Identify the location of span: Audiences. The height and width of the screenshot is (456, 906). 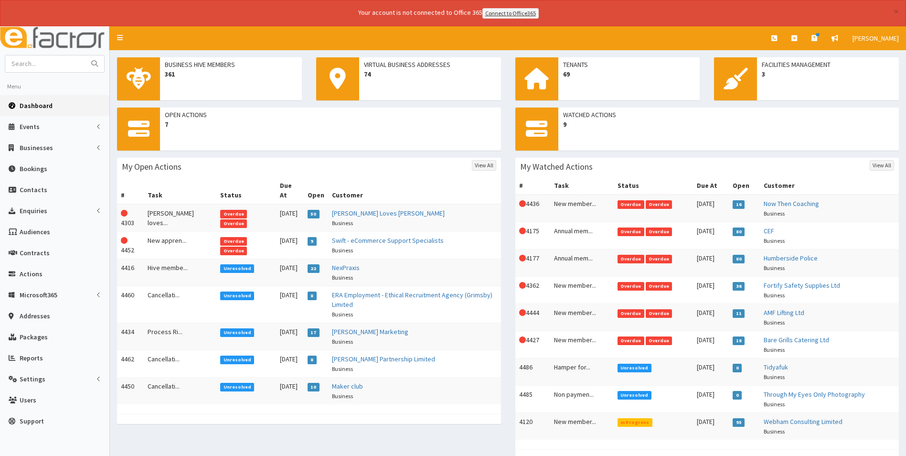
(35, 232).